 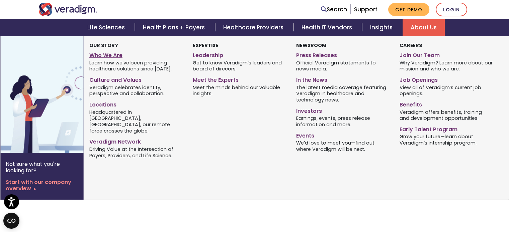 I want to click on a: About Us, so click(x=423, y=27).